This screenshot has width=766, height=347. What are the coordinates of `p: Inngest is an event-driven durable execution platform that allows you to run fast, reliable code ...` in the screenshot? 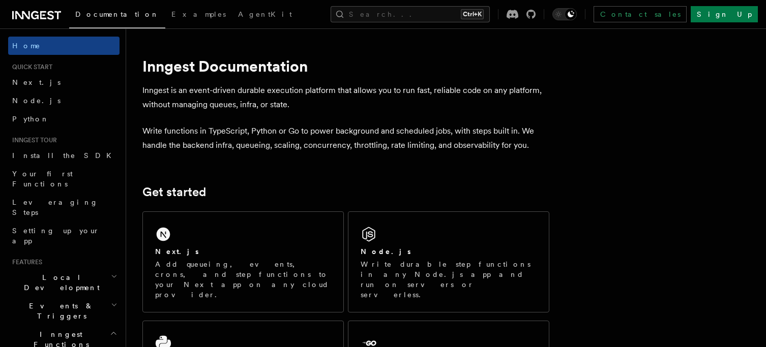 It's located at (346, 98).